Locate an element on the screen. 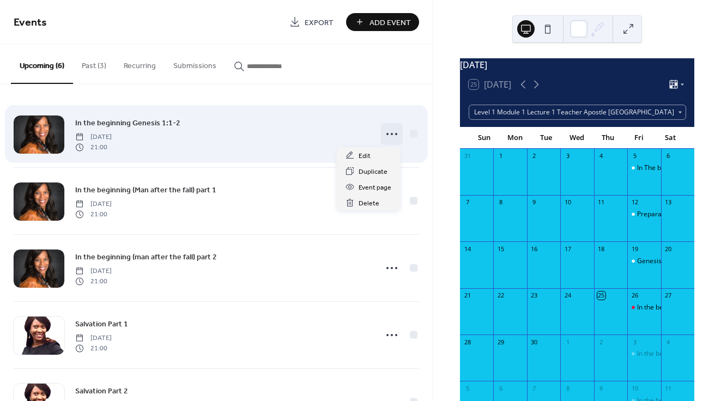 The height and width of the screenshot is (401, 721). div: 23 is located at coordinates (534, 295).